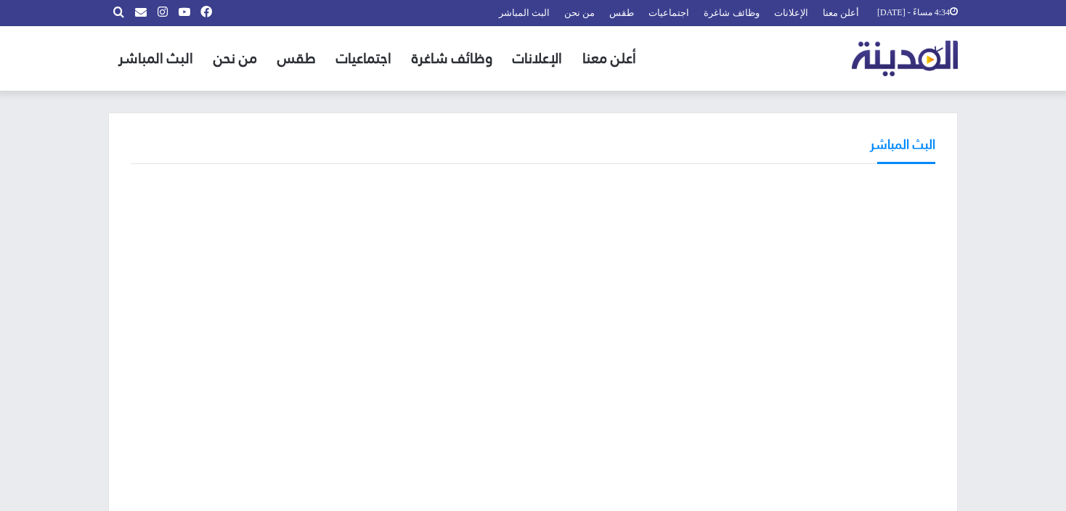 Image resolution: width=1066 pixels, height=511 pixels. Describe the element at coordinates (155, 58) in the screenshot. I see `a: البث المباشر` at that location.